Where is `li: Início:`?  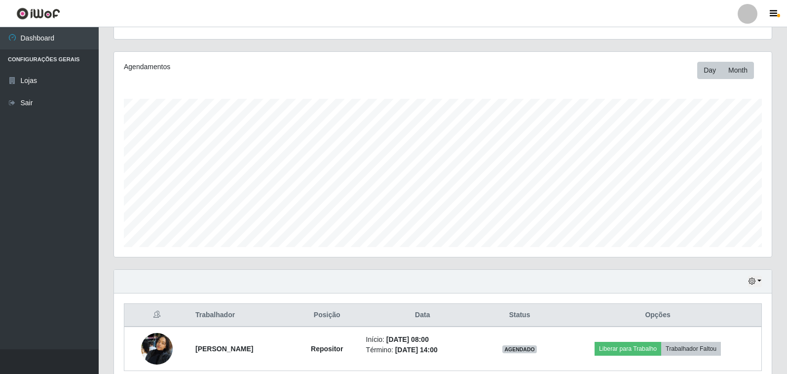 li: Início: is located at coordinates (422, 339).